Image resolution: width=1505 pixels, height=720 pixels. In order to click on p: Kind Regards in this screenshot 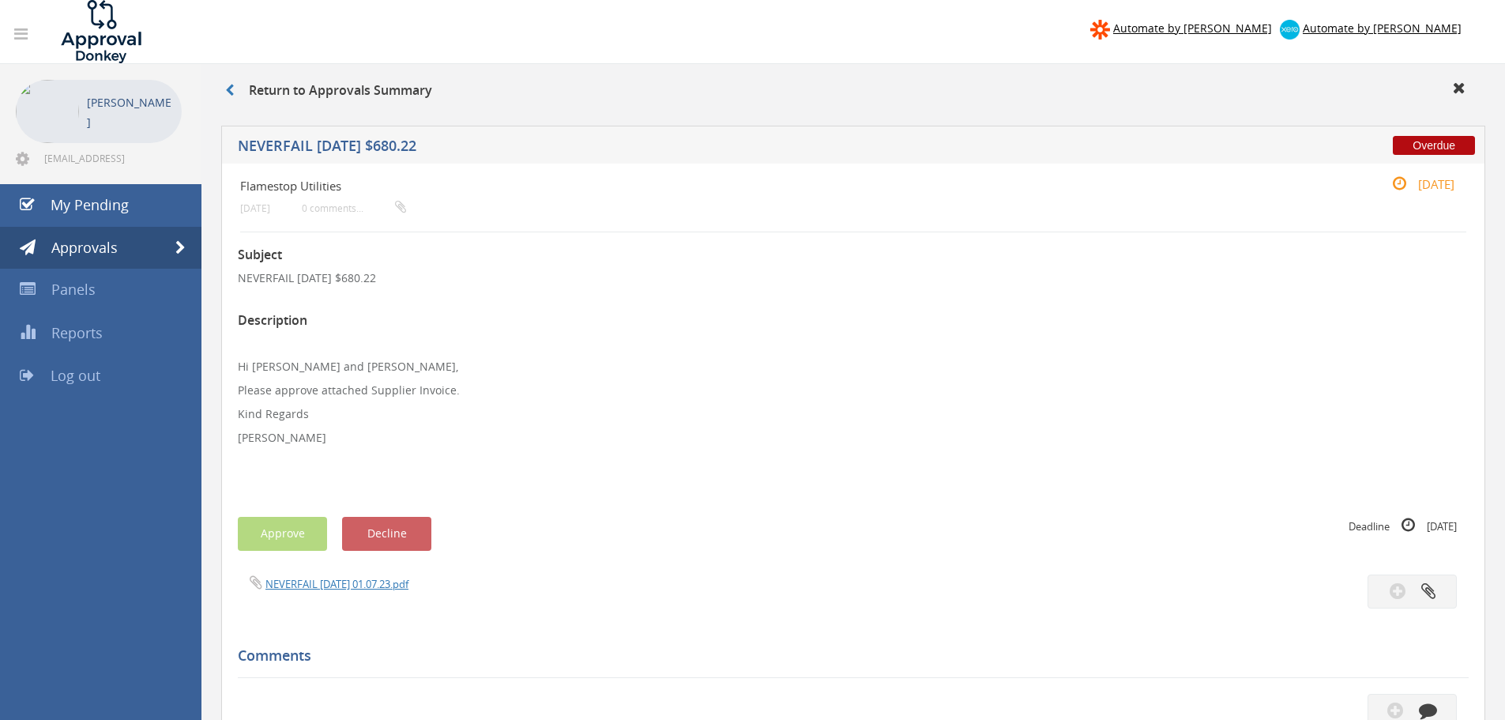, I will do `click(853, 414)`.